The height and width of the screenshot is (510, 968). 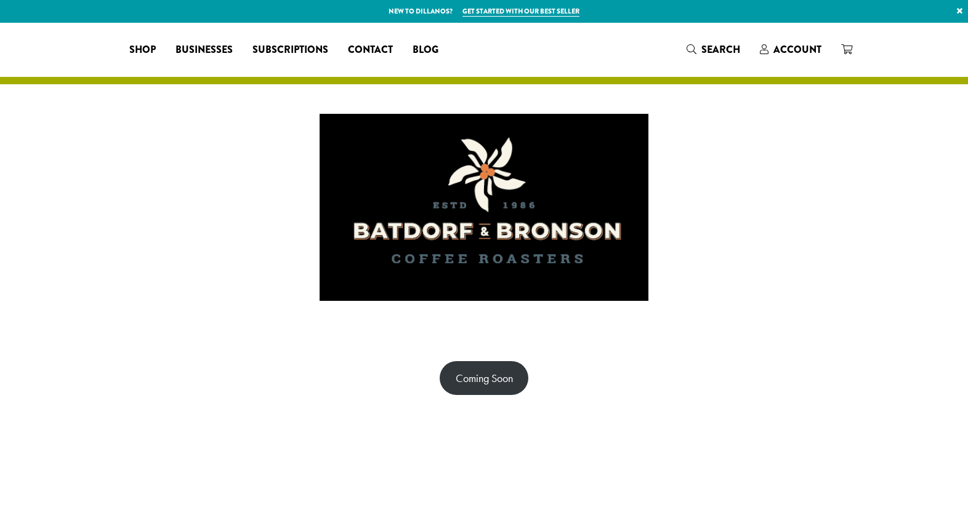 I want to click on span: Businesses, so click(x=204, y=50).